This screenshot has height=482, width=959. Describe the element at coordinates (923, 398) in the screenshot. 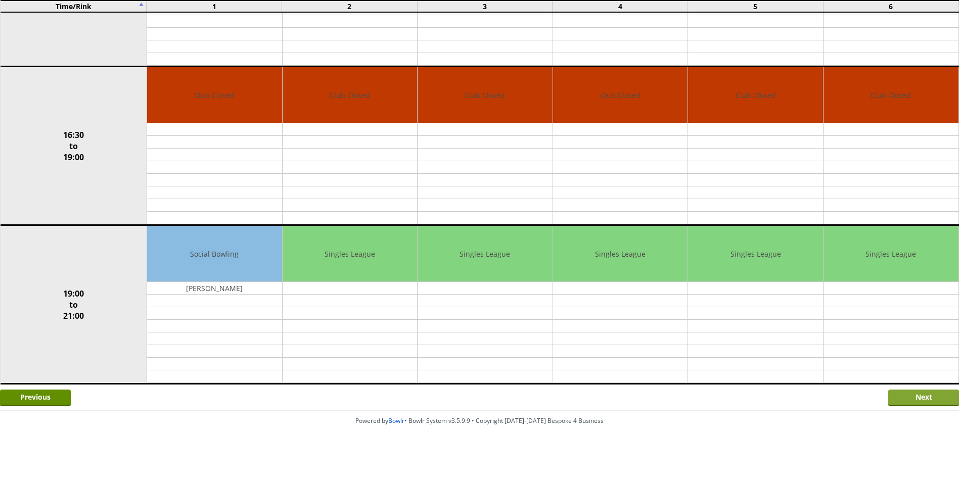

I see `input: Next` at that location.